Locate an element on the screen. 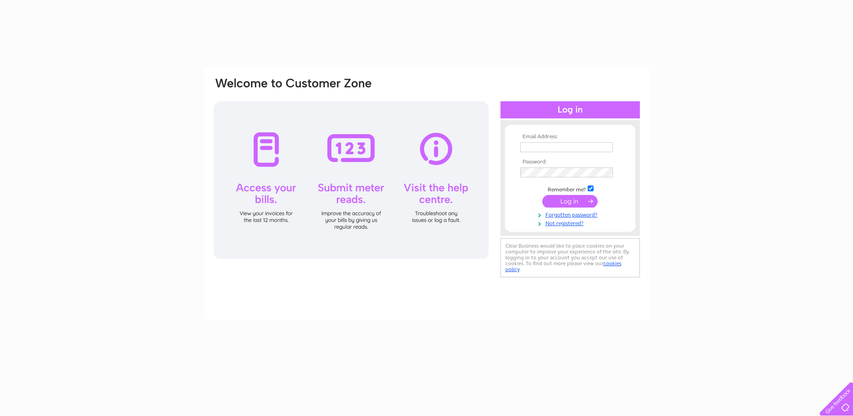  a: cookies policy is located at coordinates (564, 266).